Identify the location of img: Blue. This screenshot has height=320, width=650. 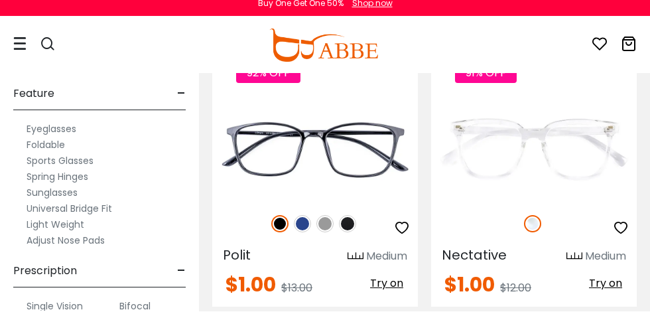
(302, 233).